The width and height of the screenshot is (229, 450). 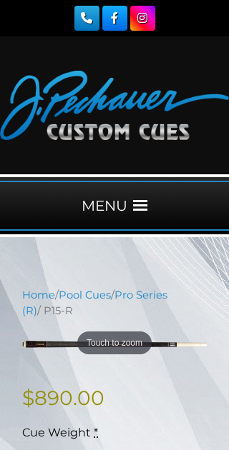 I want to click on abbr: required, so click(x=96, y=432).